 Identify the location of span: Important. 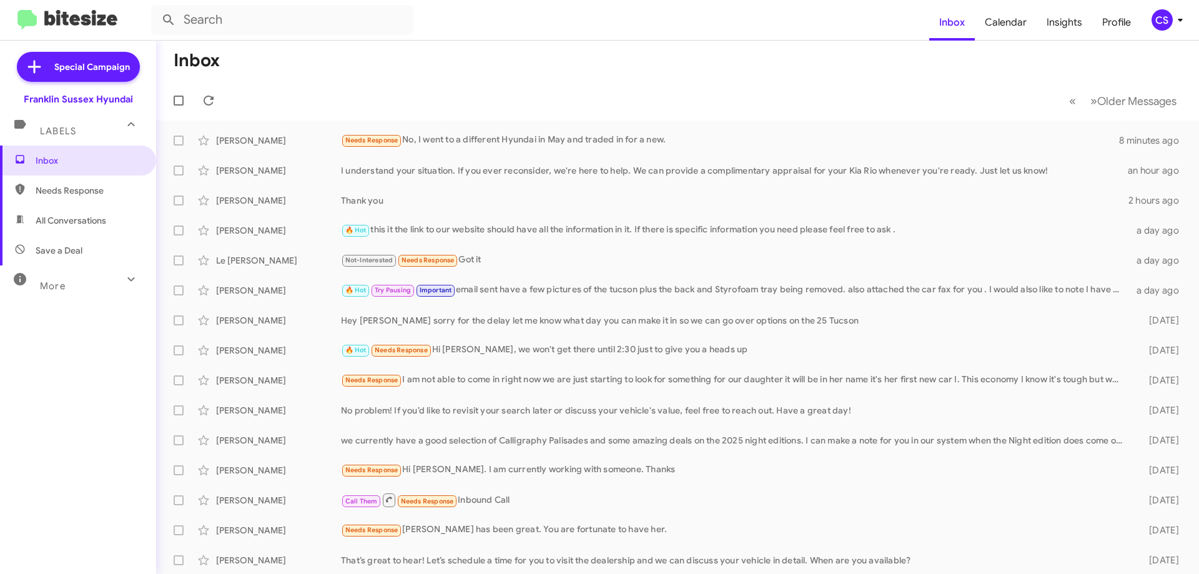
(436, 290).